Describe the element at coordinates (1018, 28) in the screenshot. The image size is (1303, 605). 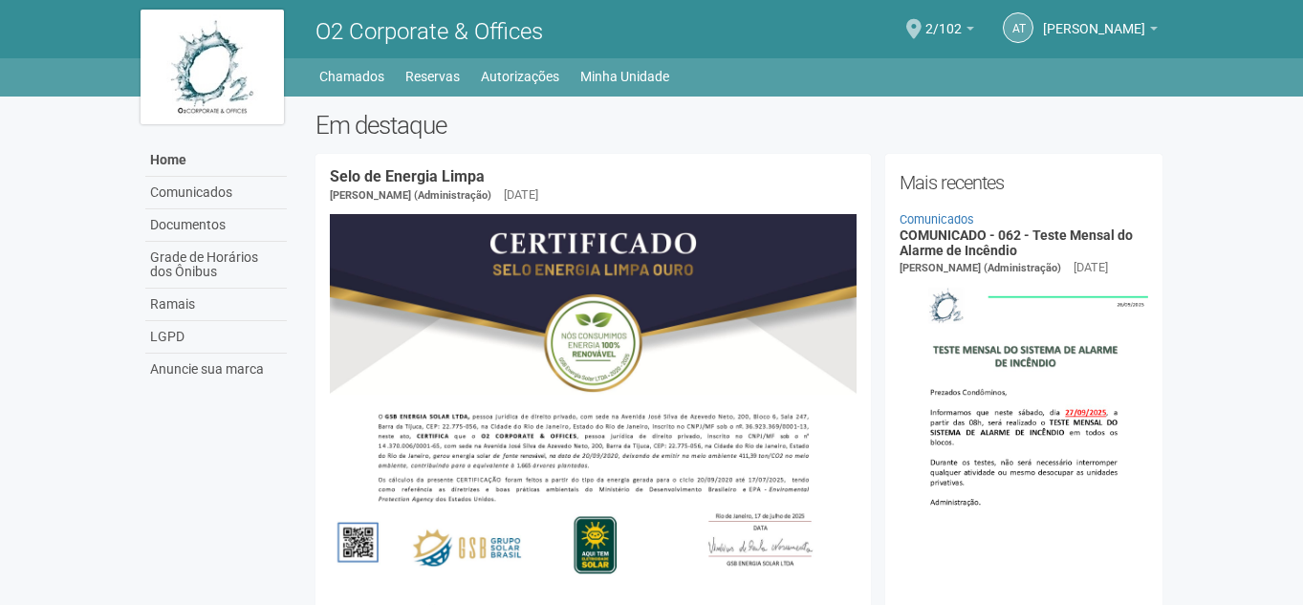
I see `a: AT` at that location.